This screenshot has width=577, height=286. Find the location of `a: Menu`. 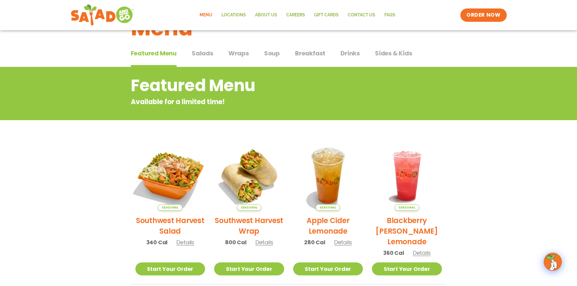

a: Menu is located at coordinates (206, 15).